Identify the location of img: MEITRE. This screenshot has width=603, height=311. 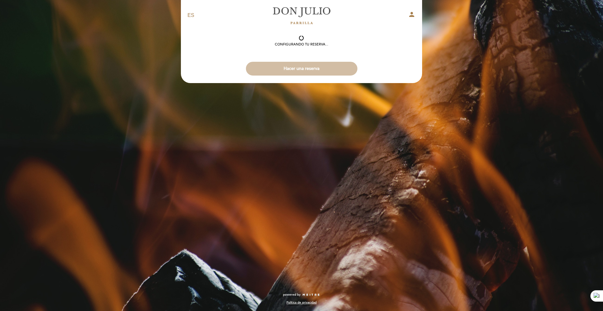
(311, 295).